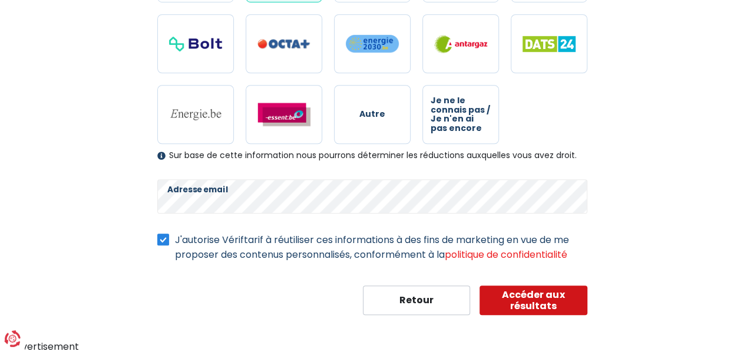 The height and width of the screenshot is (351, 744). What do you see at coordinates (284, 44) in the screenshot?
I see `img: Octa+` at bounding box center [284, 44].